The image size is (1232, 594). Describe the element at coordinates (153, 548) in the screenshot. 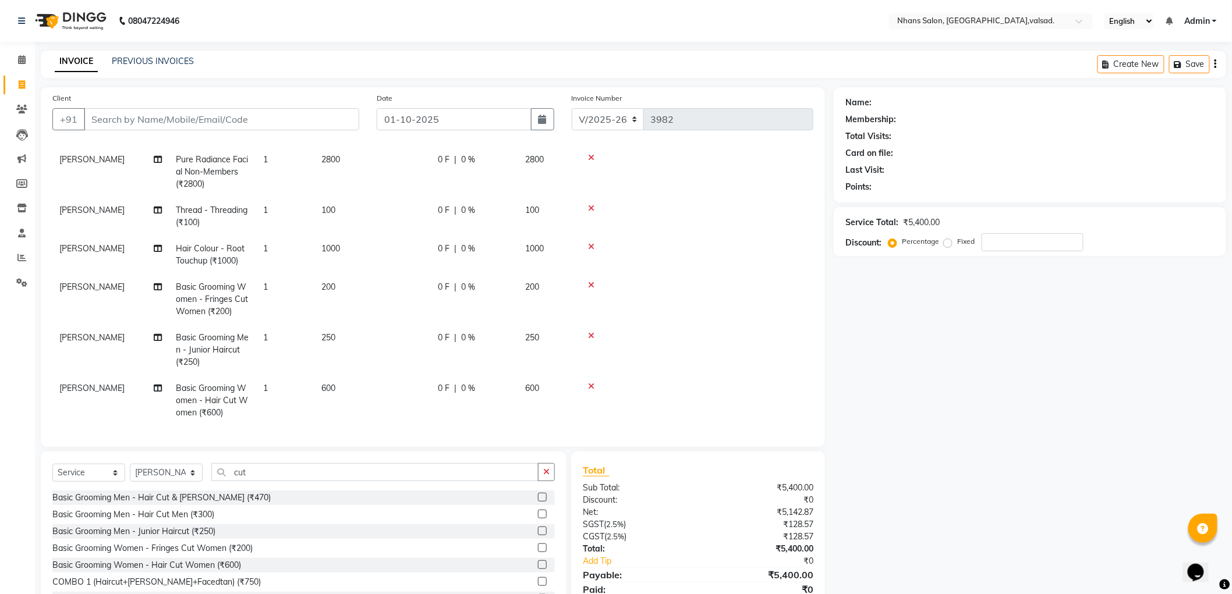

I see `div: Basic Grooming Women - Fringes Cut Women (₹200)` at that location.